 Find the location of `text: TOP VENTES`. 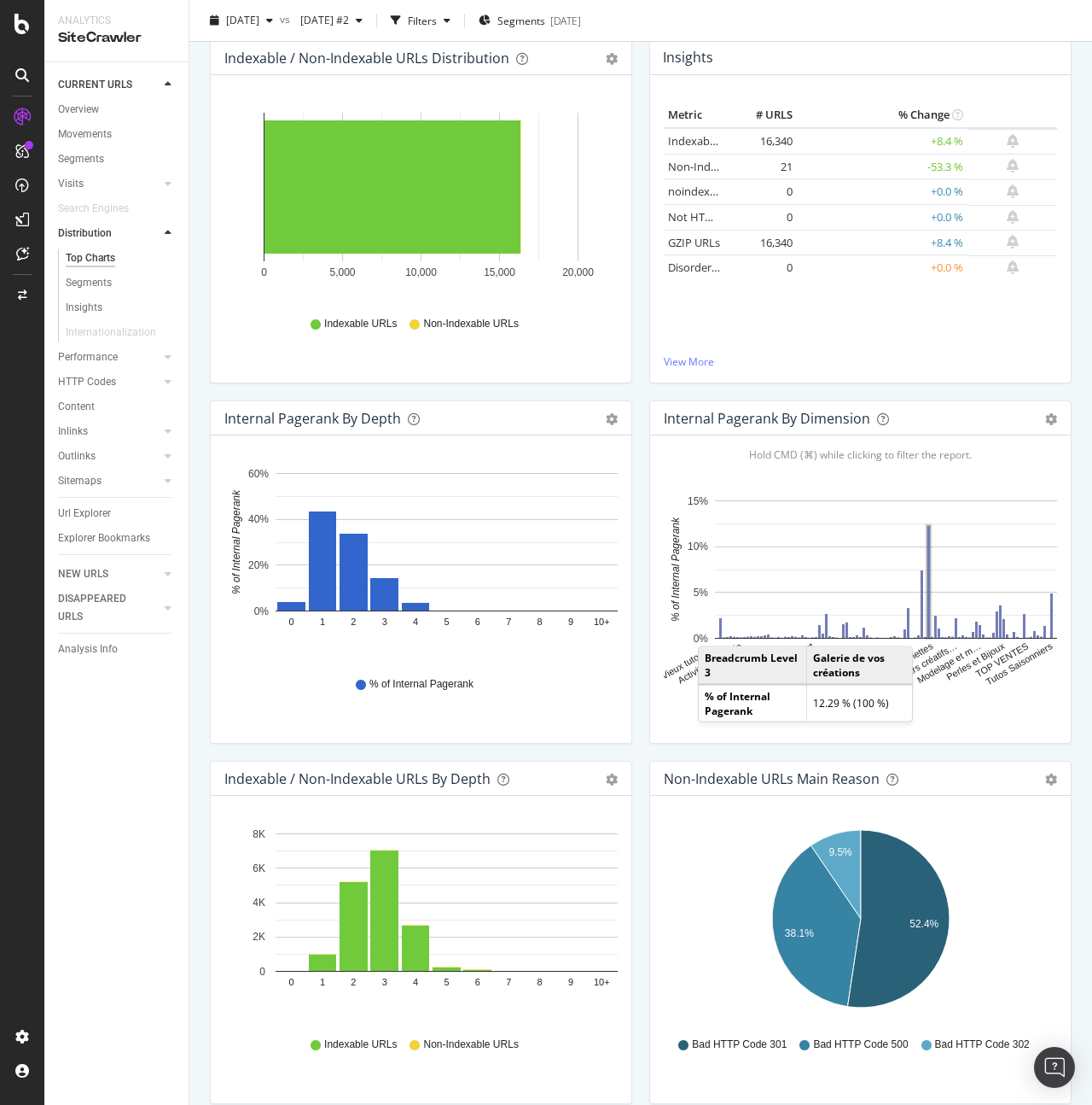

text: TOP VENTES is located at coordinates (1002, 659).